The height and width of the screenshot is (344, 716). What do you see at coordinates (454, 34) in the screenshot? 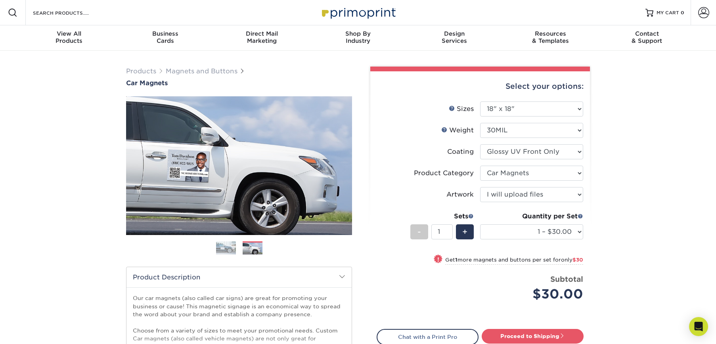
I see `span: Design` at bounding box center [454, 34].